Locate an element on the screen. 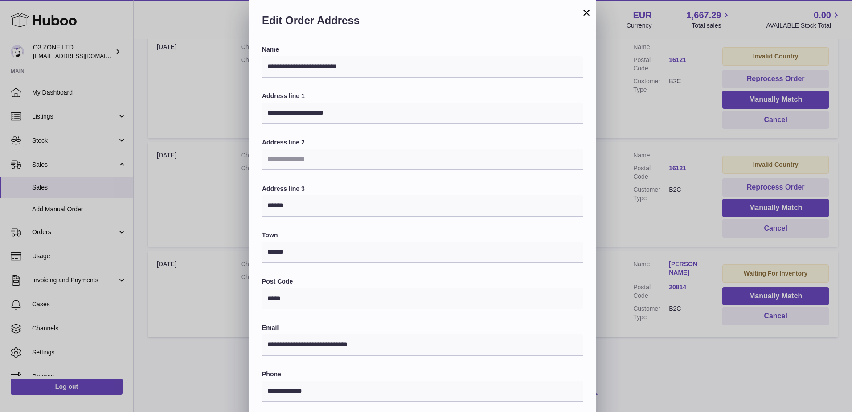 The height and width of the screenshot is (412, 852). label: Address line 1 is located at coordinates (422, 96).